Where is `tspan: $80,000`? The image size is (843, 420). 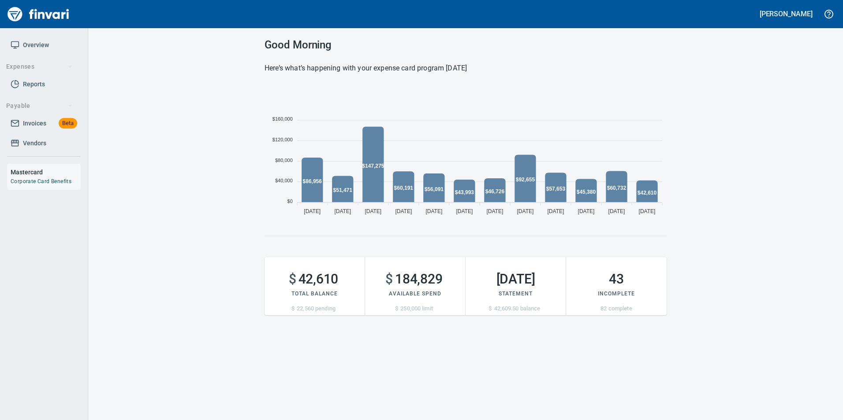
tspan: $80,000 is located at coordinates (284, 160).